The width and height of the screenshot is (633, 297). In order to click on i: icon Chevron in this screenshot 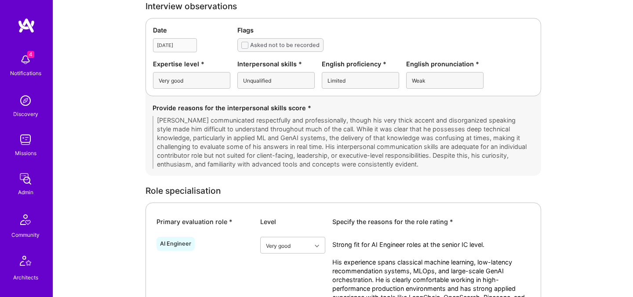, I will do `click(317, 246)`.